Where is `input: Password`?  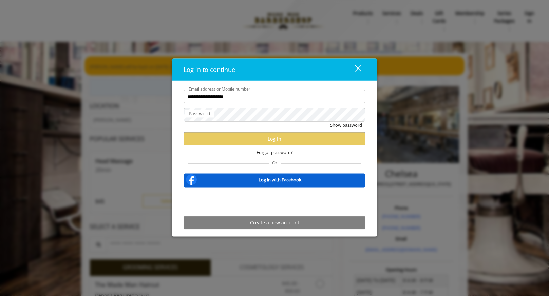
input: Password is located at coordinates (274, 115).